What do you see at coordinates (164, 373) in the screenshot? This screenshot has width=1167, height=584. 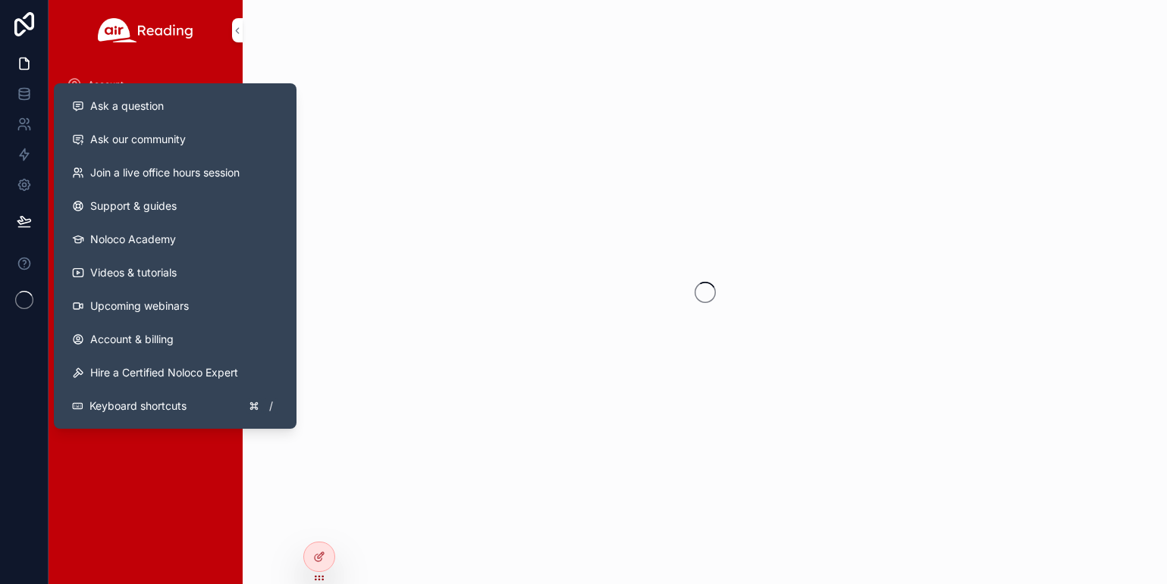 I see `span: Hire a Certified Noloco Expert` at bounding box center [164, 373].